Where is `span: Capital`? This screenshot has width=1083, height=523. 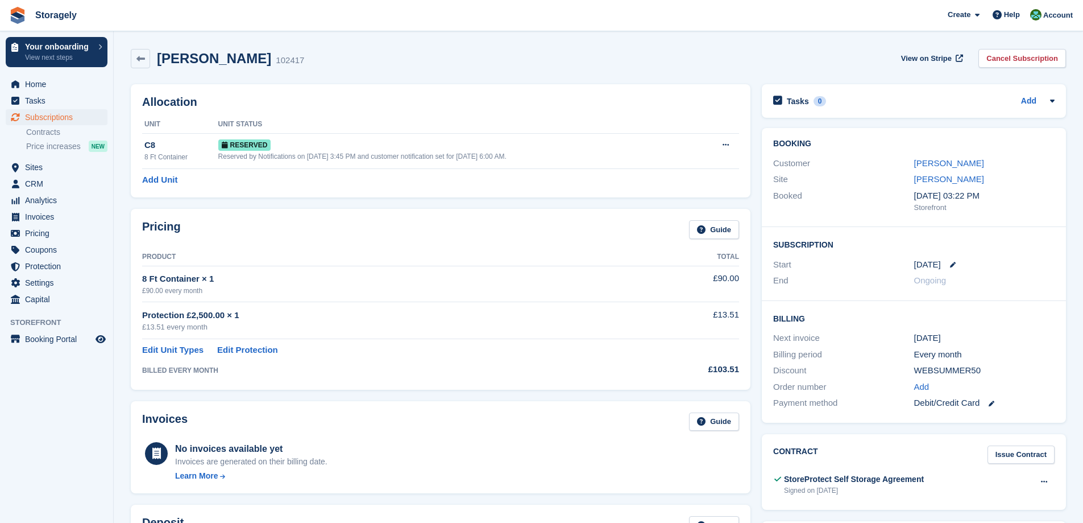
span: Capital is located at coordinates (59, 299).